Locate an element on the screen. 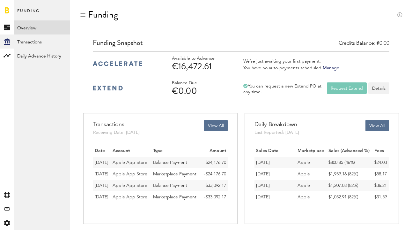 This screenshot has height=230, width=412. a: Overview is located at coordinates (42, 27).